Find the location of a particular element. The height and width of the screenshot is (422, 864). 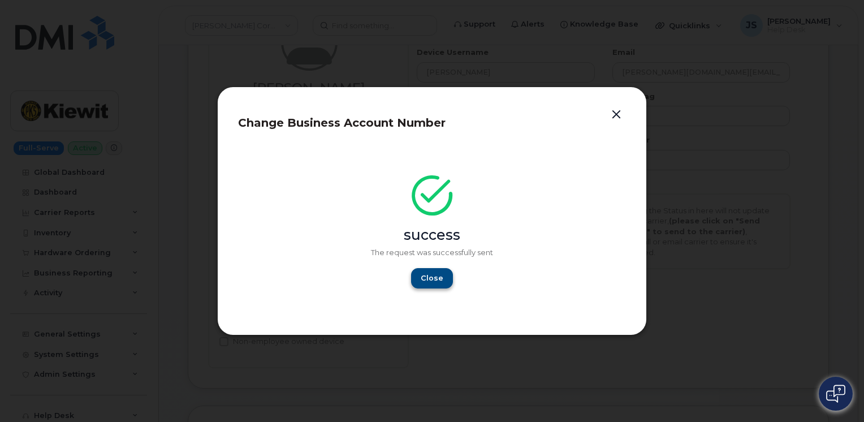

span: Change Business Account Number is located at coordinates (342, 123).